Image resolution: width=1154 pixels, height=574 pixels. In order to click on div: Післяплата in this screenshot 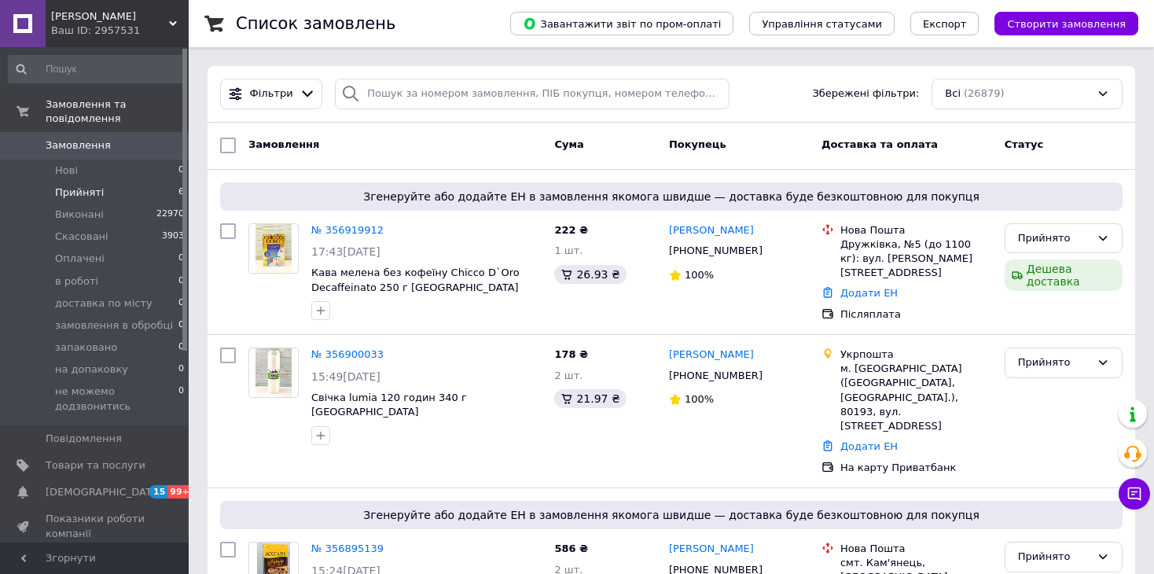, I will do `click(916, 314)`.